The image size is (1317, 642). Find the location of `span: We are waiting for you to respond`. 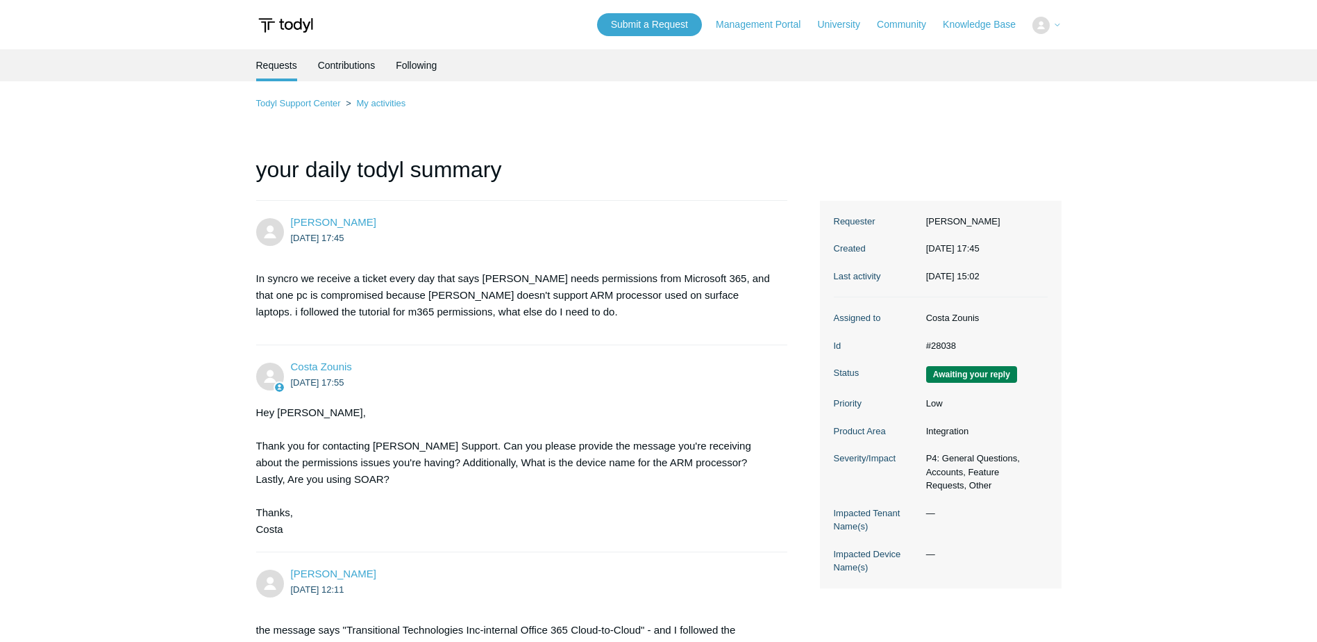

span: We are waiting for you to respond is located at coordinates (972, 374).